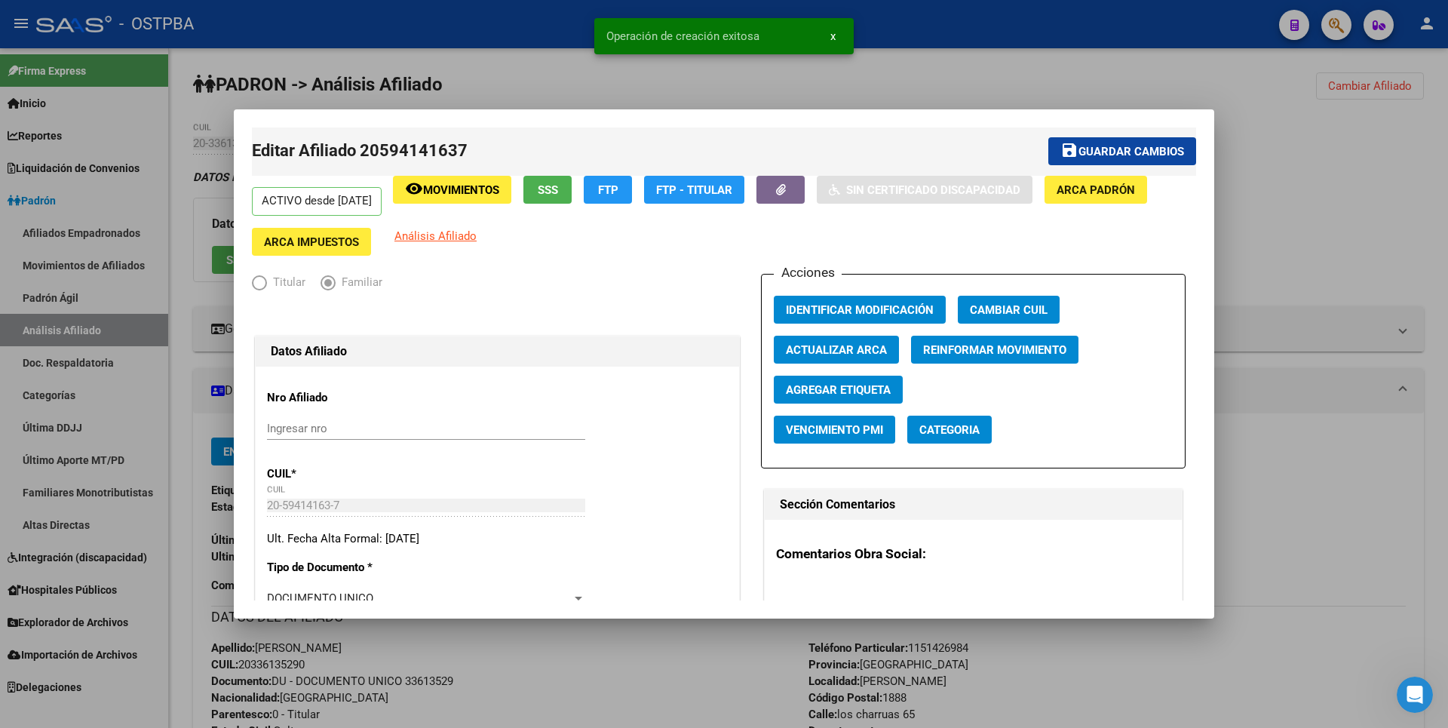 The width and height of the screenshot is (1448, 728). Describe the element at coordinates (834, 430) in the screenshot. I see `span: Vencimiento PMI` at that location.